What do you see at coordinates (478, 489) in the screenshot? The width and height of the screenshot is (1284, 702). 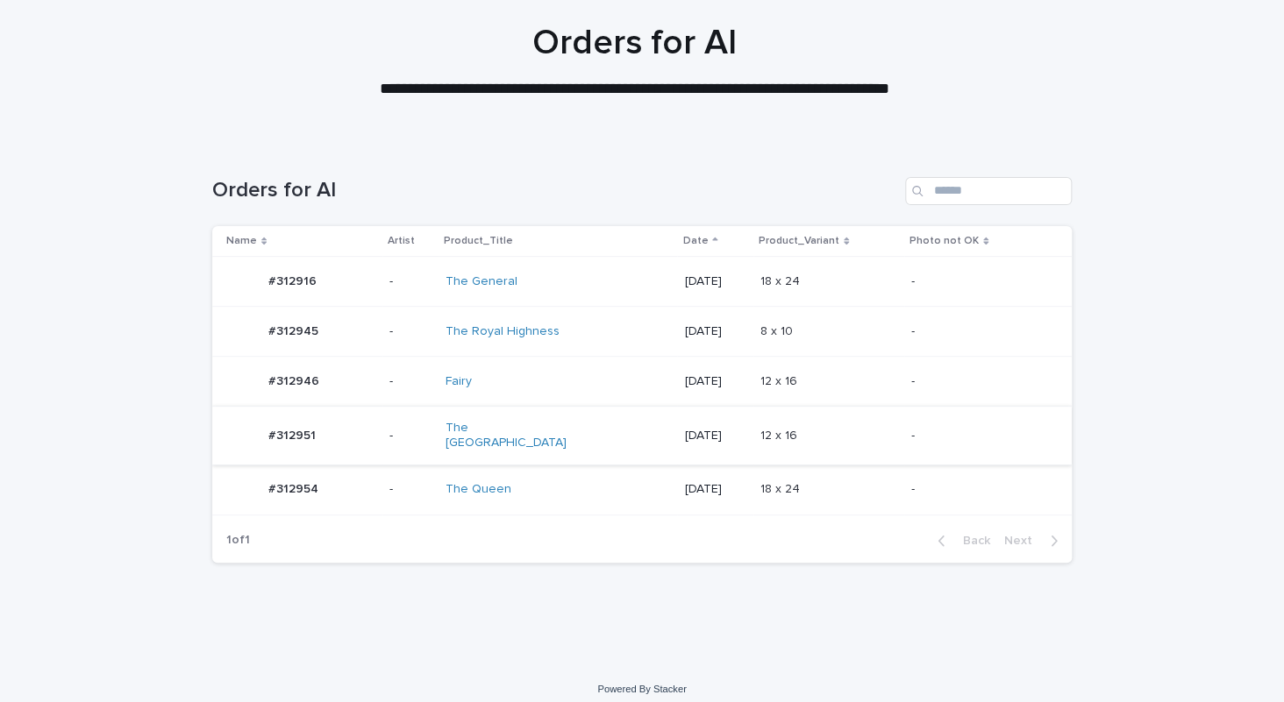 I see `a: The Queen` at bounding box center [478, 489].